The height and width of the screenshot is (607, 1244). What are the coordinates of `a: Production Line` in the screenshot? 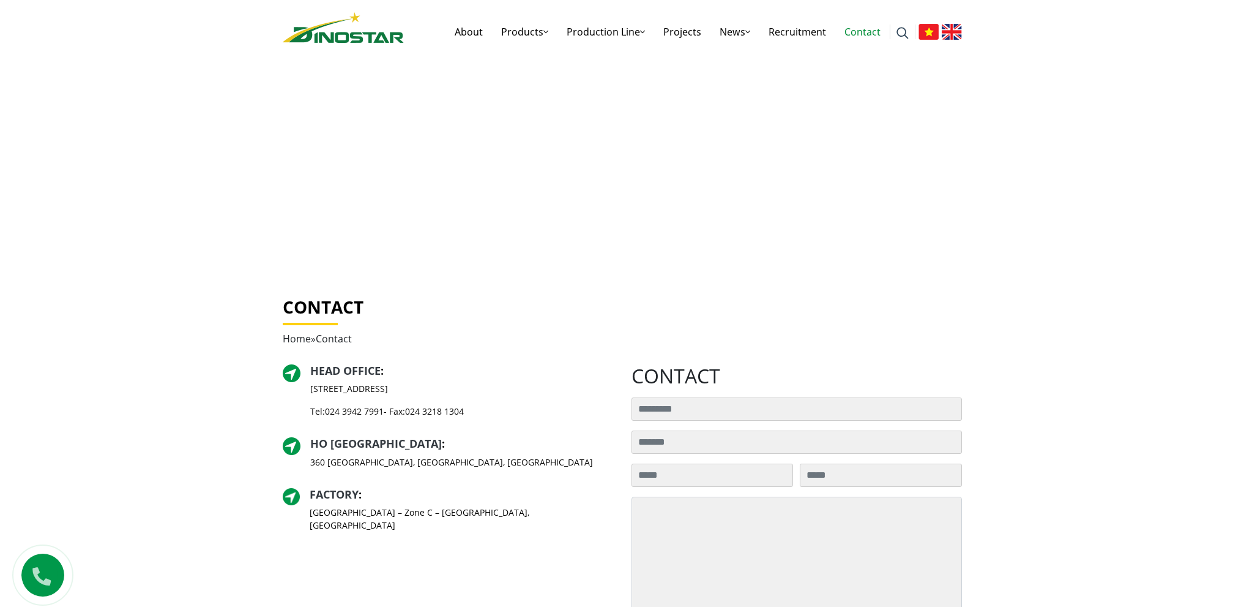 It's located at (606, 32).